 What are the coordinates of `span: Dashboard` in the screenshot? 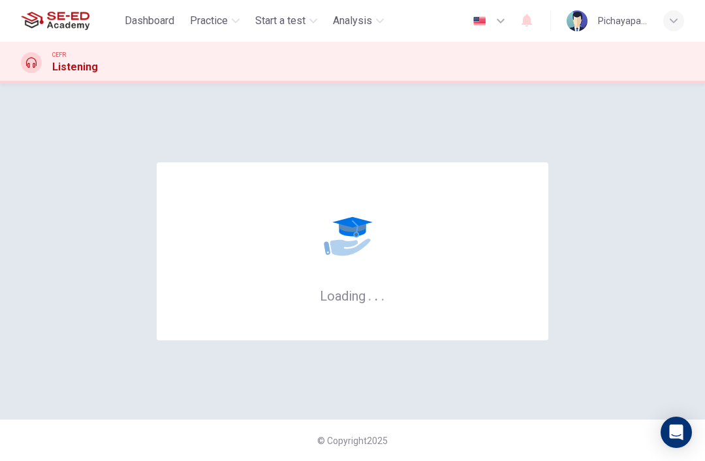 It's located at (149, 21).